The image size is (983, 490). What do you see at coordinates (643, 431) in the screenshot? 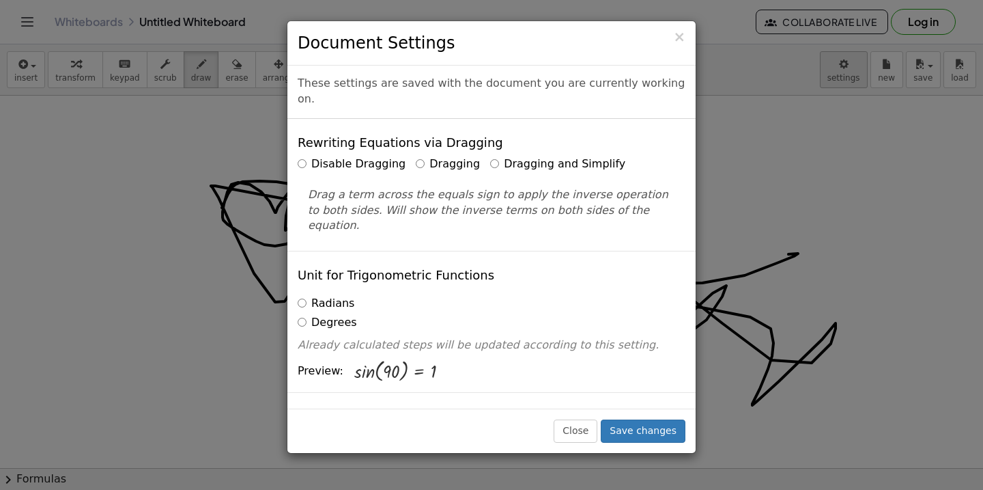
I see `button: Save changes` at bounding box center [643, 431].